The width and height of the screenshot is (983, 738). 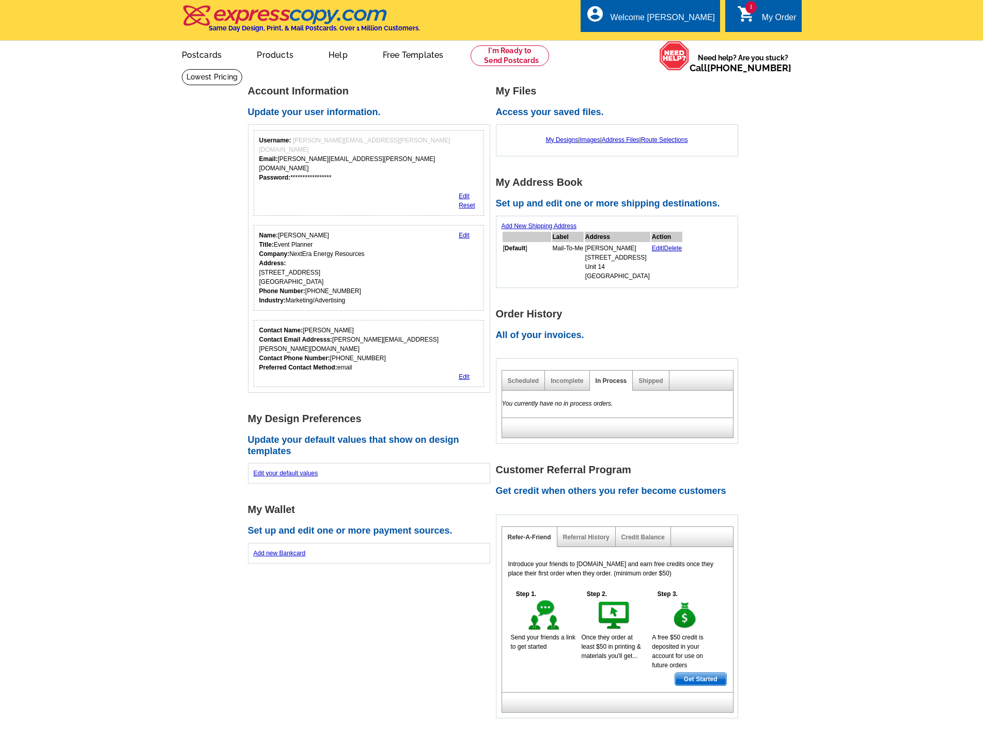 What do you see at coordinates (596, 594) in the screenshot?
I see `h5: Step 2.` at bounding box center [596, 594].